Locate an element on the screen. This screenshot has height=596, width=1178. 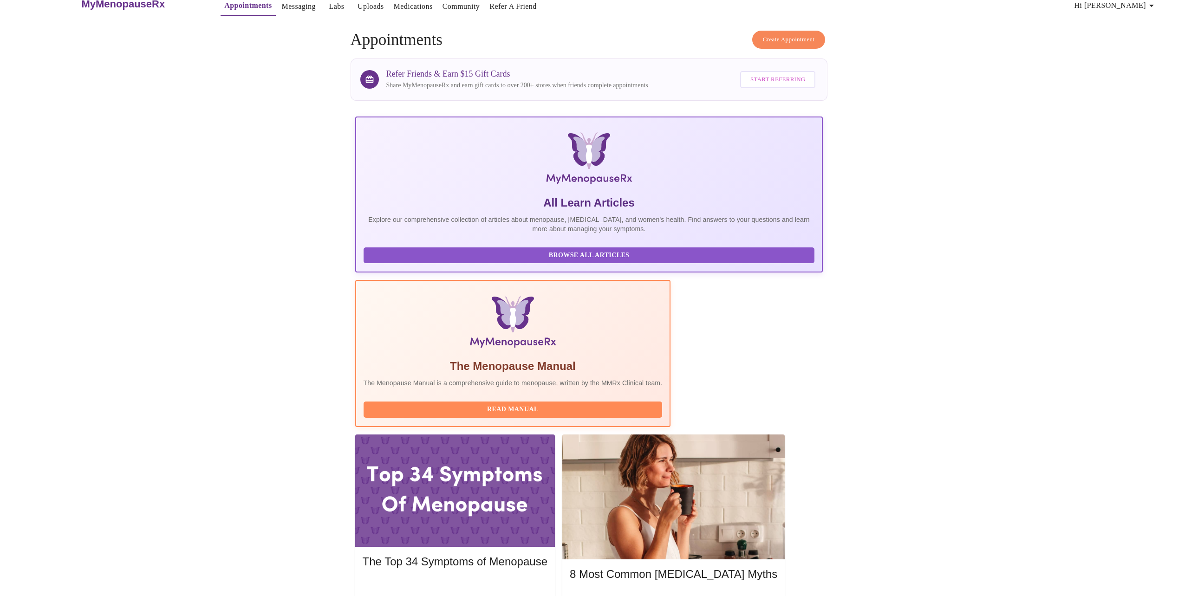
button: Read Manual is located at coordinates (513, 410).